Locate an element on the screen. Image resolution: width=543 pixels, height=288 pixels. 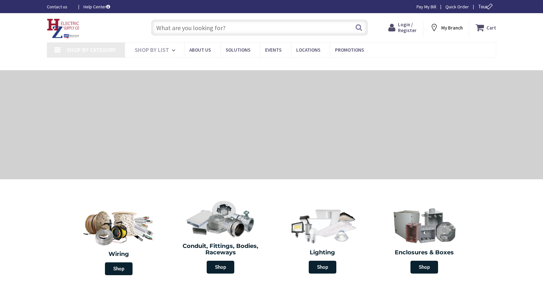
strong: Cart is located at coordinates (491, 28).